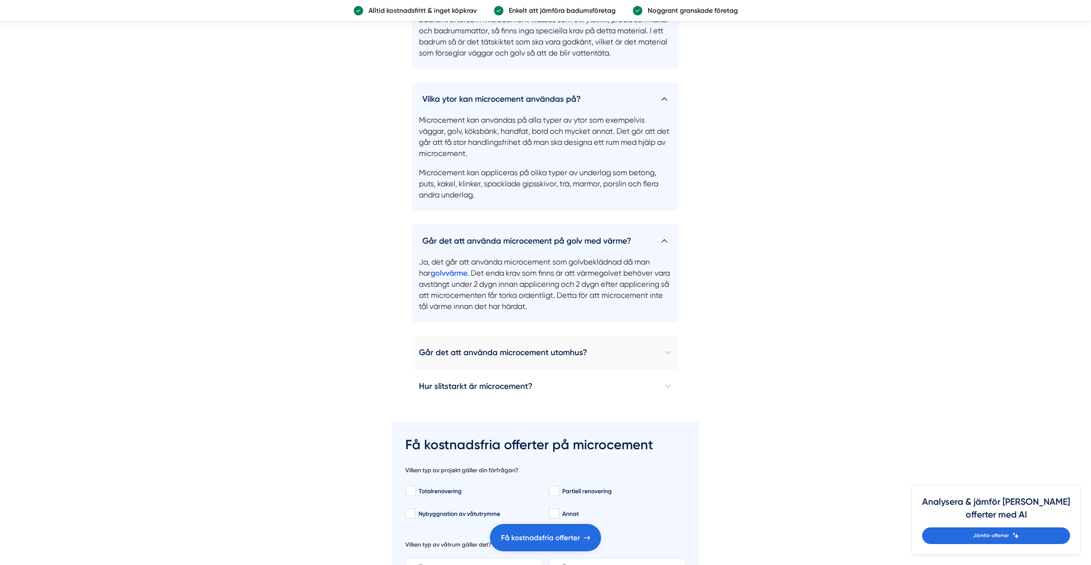 The width and height of the screenshot is (1091, 565). I want to click on h5: Vilken typ av våtrum gäller det?, so click(449, 546).